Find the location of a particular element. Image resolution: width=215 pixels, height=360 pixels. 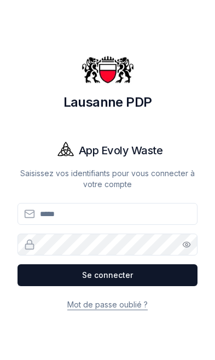

img: Lausanne PDP Logo is located at coordinates (108, 69).